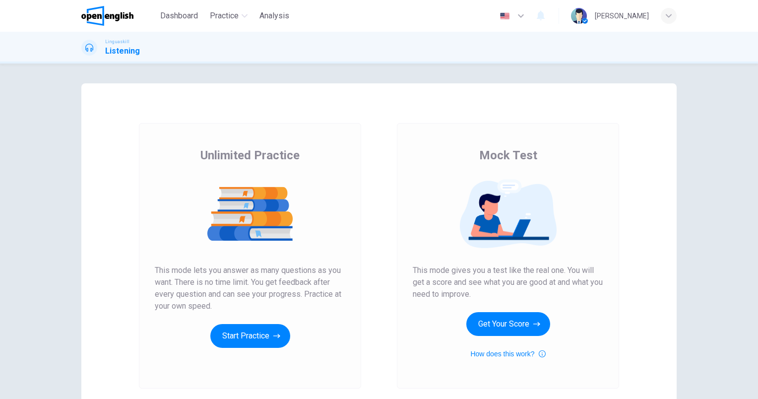 The height and width of the screenshot is (399, 758). What do you see at coordinates (122, 51) in the screenshot?
I see `h1: Listening` at bounding box center [122, 51].